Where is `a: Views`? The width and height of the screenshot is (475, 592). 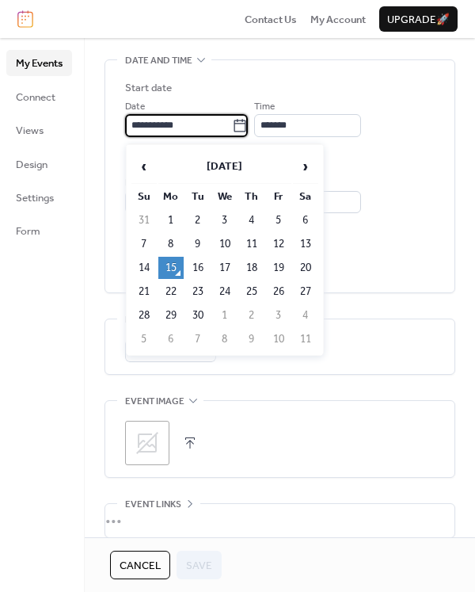 a: Views is located at coordinates (39, 130).